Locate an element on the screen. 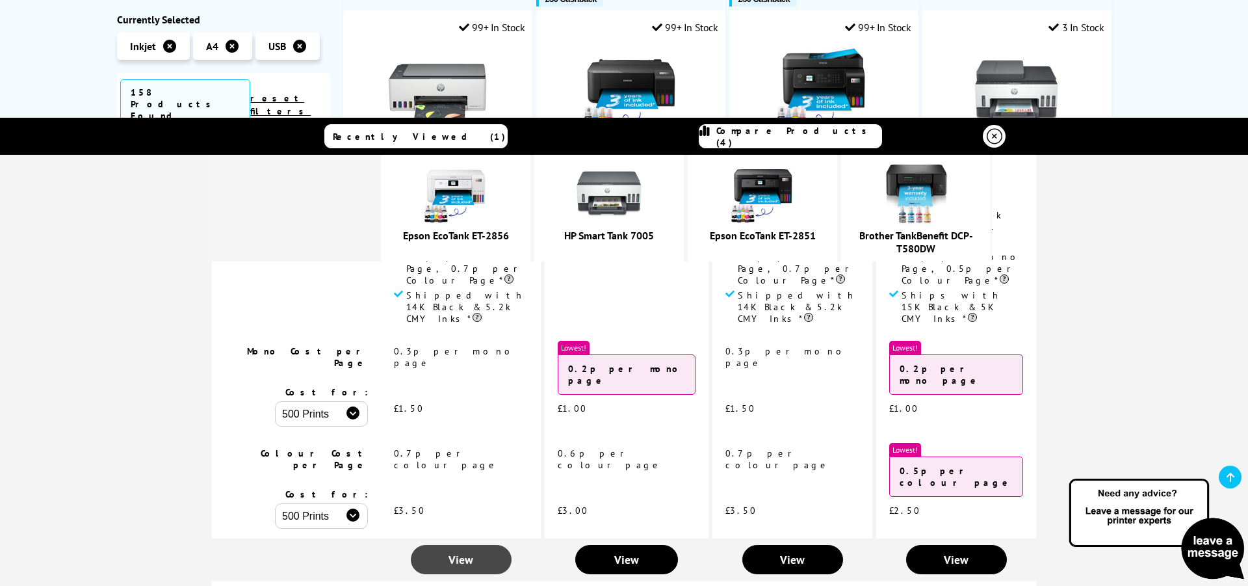 The height and width of the screenshot is (586, 1248). span: Mono Cost per Page is located at coordinates (308, 357).